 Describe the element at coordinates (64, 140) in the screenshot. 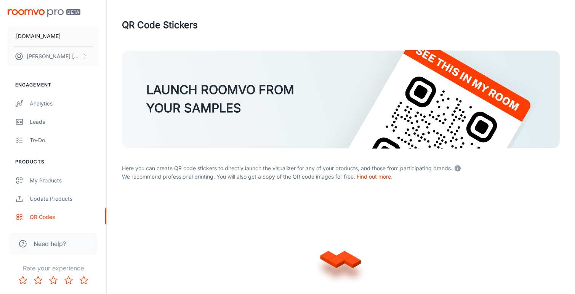

I see `div: To-do` at that location.